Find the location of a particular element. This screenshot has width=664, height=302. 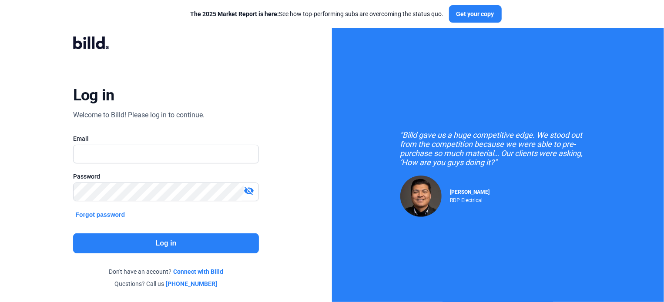

div: Don't have an account? is located at coordinates (166, 272).